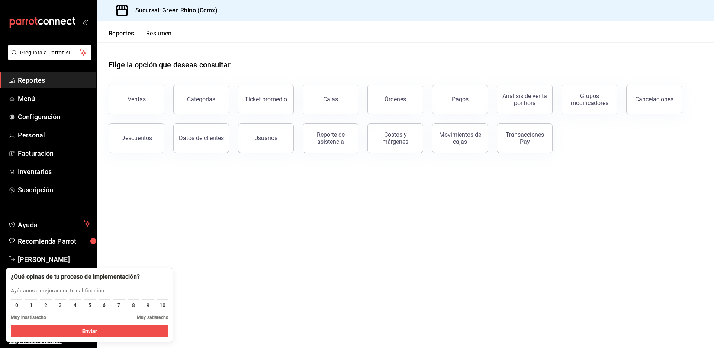  What do you see at coordinates (90, 305) in the screenshot?
I see `div: 5` at bounding box center [90, 305].